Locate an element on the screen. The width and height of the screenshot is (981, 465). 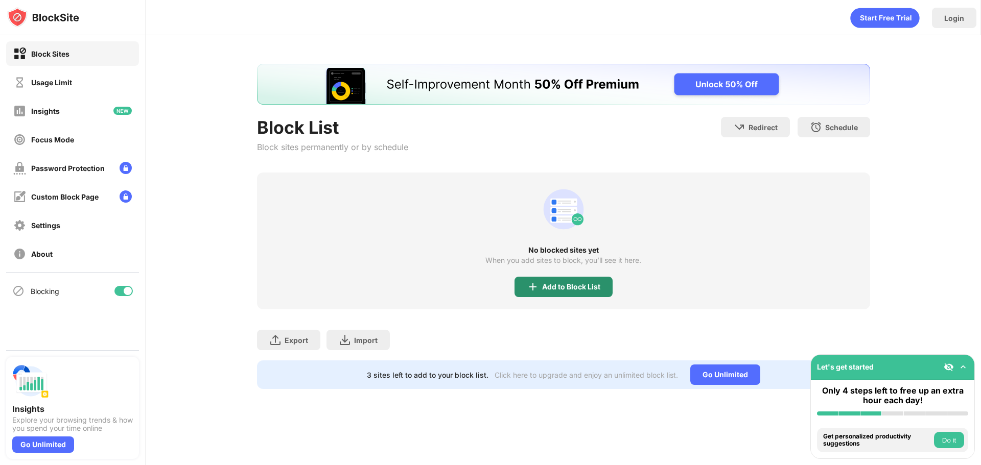
img: time-usage-off.svg is located at coordinates (19, 82).